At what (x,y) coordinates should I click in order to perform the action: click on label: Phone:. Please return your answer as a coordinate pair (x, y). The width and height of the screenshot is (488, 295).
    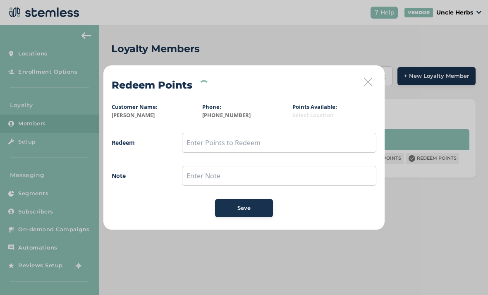
    Looking at the image, I should click on (212, 107).